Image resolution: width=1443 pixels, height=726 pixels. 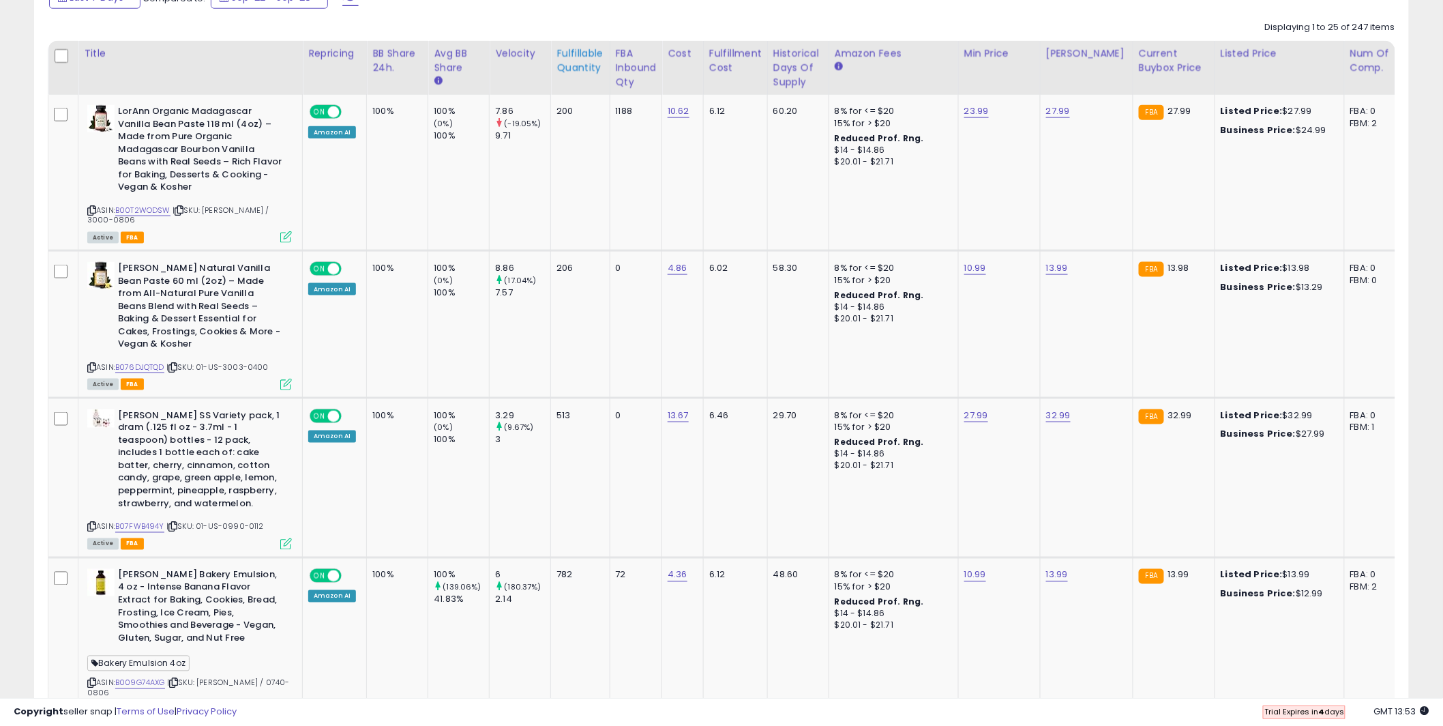 What do you see at coordinates (215, 526) in the screenshot?
I see `span: | SKU: 01-US-0990-0112` at bounding box center [215, 526].